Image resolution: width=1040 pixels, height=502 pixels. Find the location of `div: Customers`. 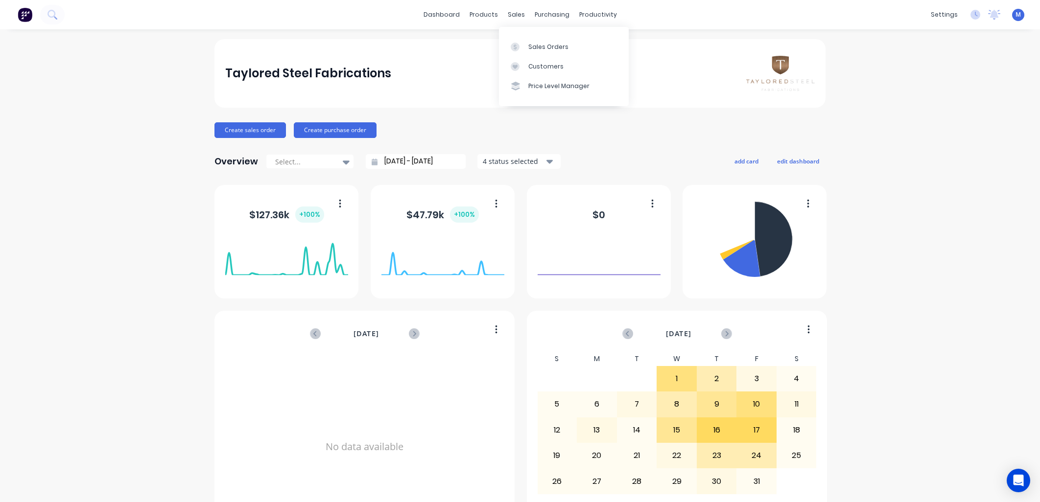

div: Customers is located at coordinates (546, 67).